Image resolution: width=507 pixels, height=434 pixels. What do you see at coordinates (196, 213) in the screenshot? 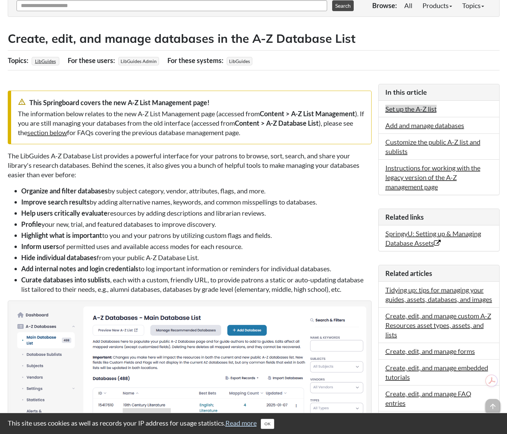
I see `li: resources by adding descriptions and librarian reviews.` at bounding box center [196, 213].